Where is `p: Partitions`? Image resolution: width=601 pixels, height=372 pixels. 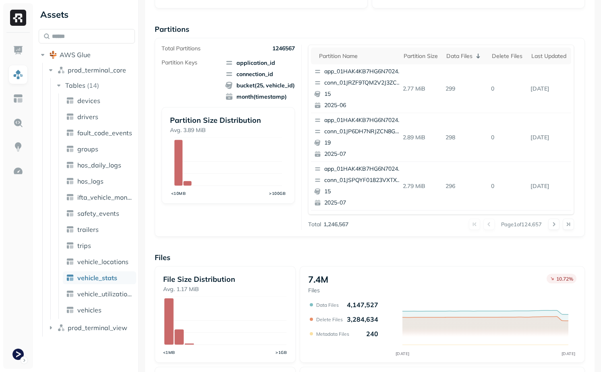 p: Partitions is located at coordinates (370, 29).